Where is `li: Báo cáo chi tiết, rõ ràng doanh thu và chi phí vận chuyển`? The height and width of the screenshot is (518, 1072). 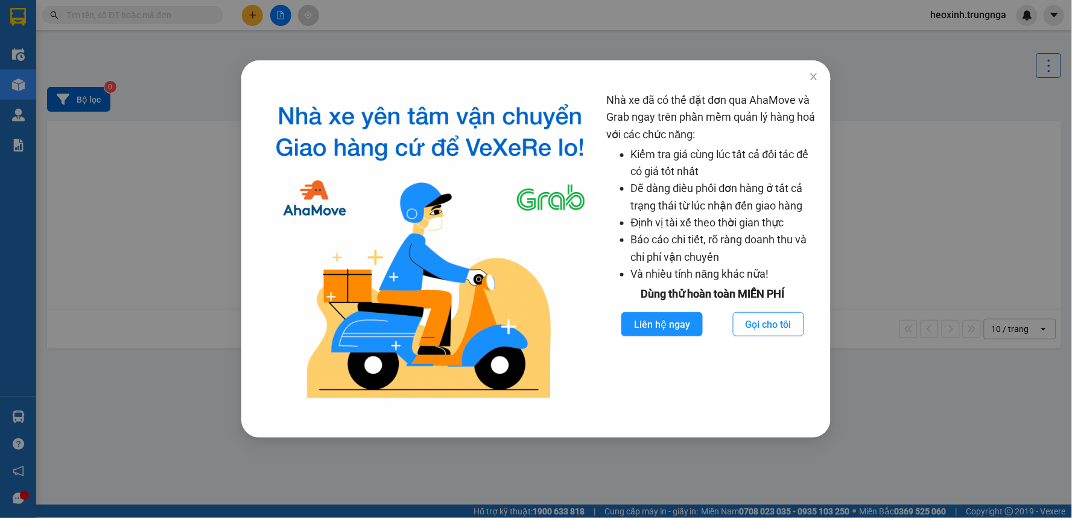 li: Báo cáo chi tiết, rõ ràng doanh thu và chi phí vận chuyển is located at coordinates (725, 248).